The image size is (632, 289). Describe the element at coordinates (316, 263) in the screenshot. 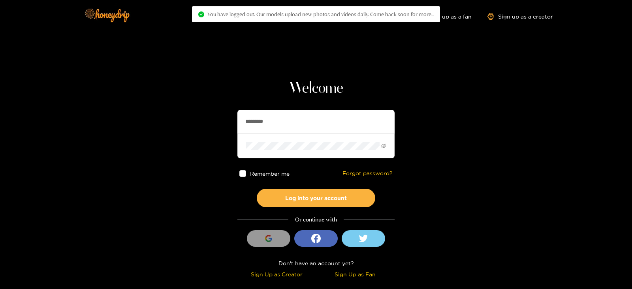

I see `div: Don't have an account yet?` at that location.